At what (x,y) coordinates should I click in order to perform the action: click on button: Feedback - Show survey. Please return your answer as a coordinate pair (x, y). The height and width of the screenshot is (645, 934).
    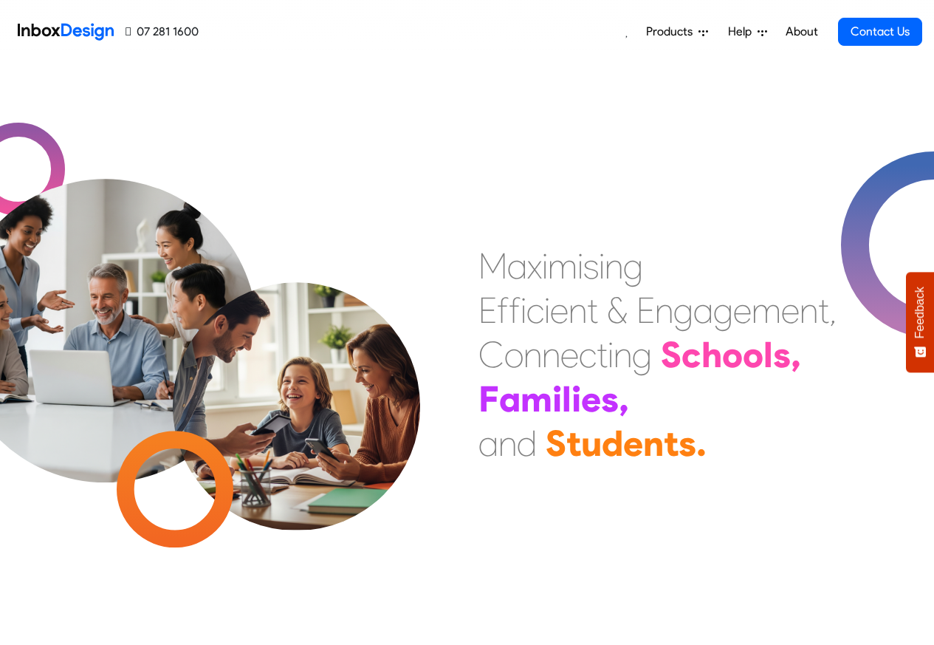
    Looking at the image, I should click on (920, 322).